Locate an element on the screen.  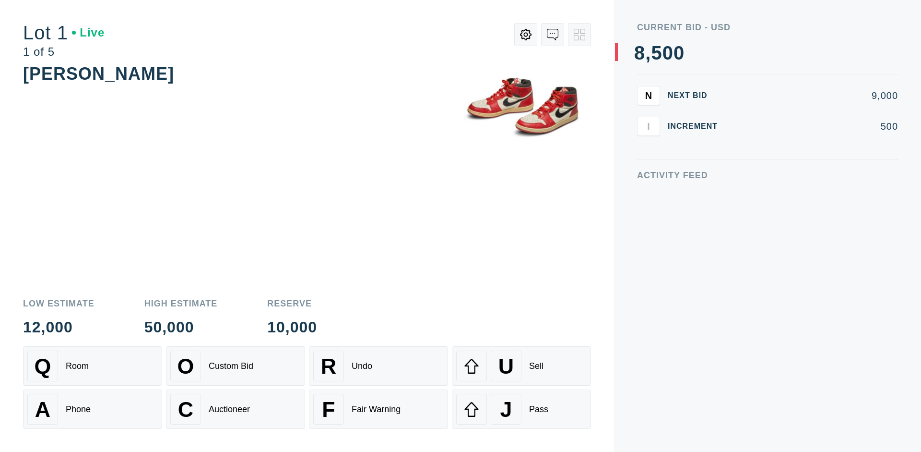
div: 12,000 is located at coordinates (59, 327).